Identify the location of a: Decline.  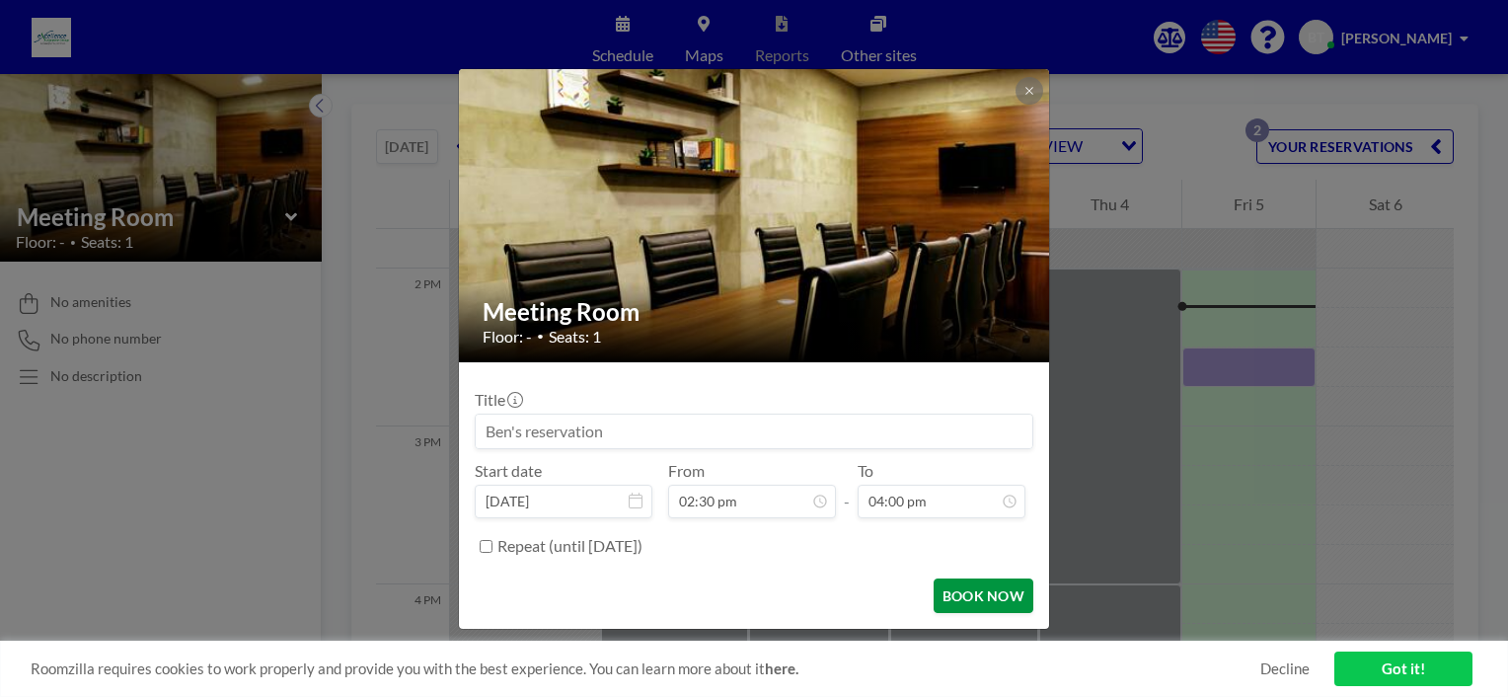
(1285, 668).